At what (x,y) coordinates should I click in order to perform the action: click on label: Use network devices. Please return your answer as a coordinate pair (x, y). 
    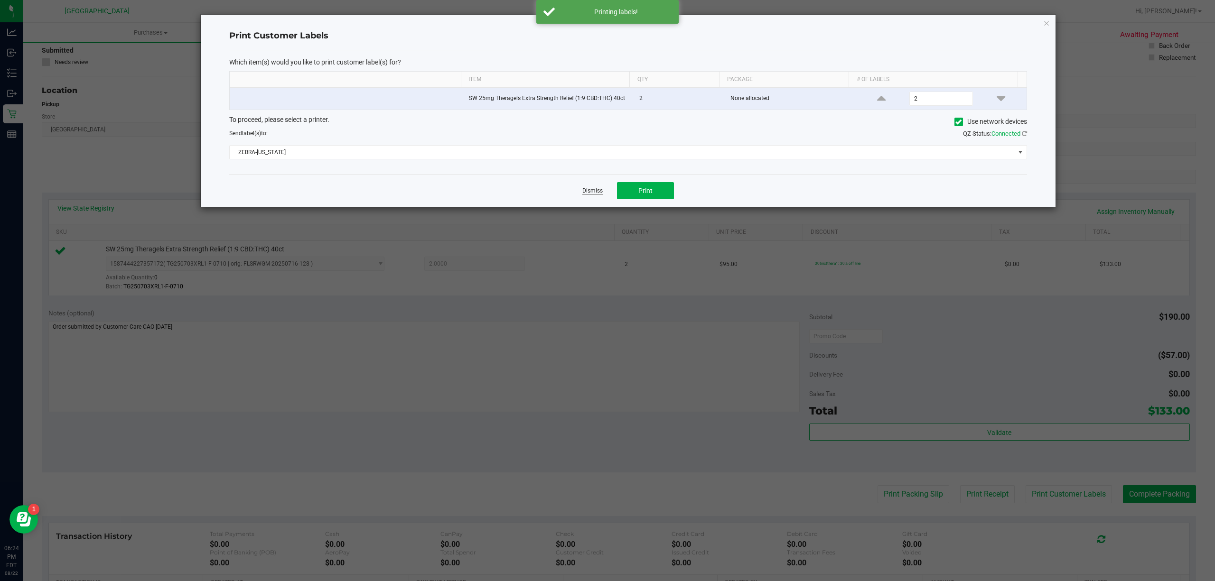
    Looking at the image, I should click on (990, 121).